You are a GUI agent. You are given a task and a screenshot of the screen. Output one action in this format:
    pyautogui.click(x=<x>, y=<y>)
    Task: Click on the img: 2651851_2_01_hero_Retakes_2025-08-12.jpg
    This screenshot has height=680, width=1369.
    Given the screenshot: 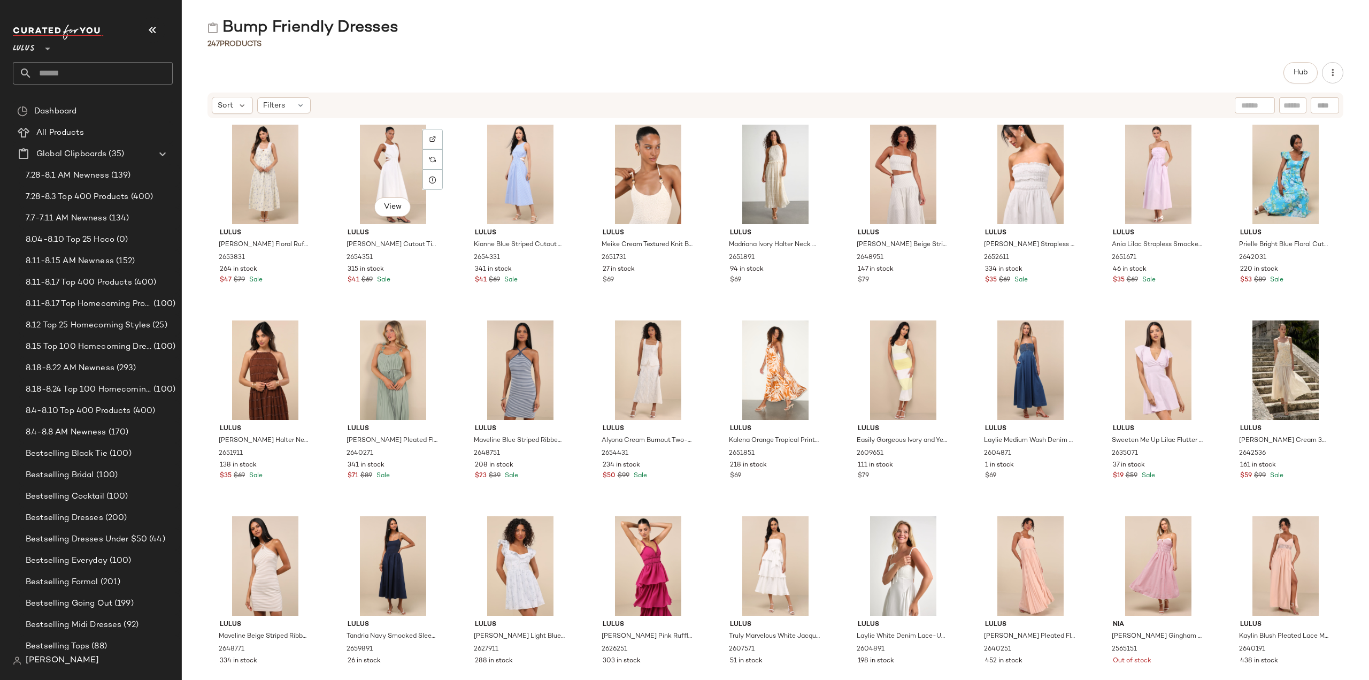 What is the action you would take?
    pyautogui.click(x=776, y=370)
    